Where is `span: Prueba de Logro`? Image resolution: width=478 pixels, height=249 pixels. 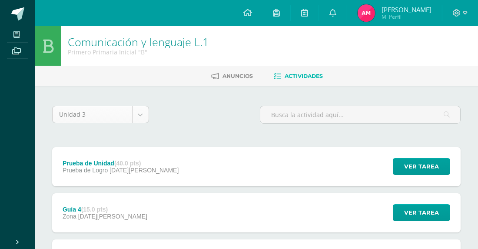
span: Prueba de Logro is located at coordinates (85, 170).